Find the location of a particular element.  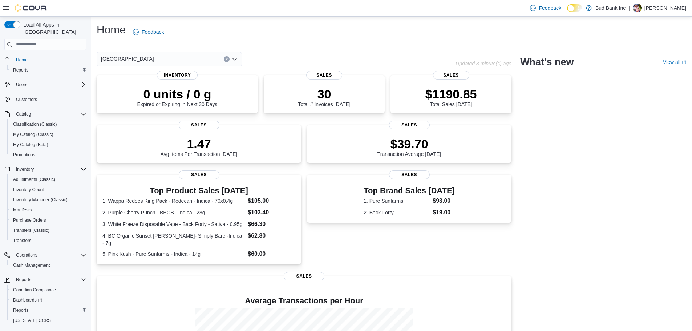

dt: 2. Back Forty is located at coordinates (397, 213).